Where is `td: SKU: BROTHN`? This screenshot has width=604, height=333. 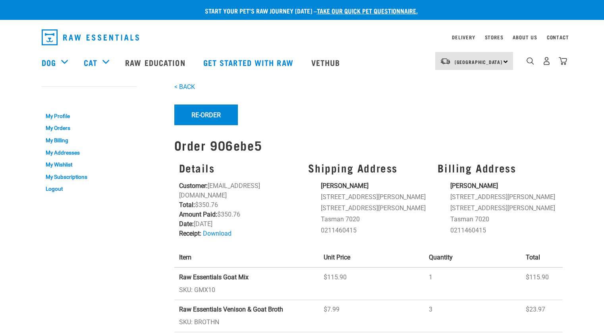
td: SKU: BROTHN is located at coordinates (247, 316).